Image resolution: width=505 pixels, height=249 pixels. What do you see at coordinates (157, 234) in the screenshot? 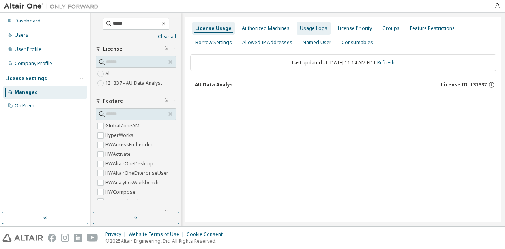
I see `div: Website Terms of Use` at bounding box center [157, 234].